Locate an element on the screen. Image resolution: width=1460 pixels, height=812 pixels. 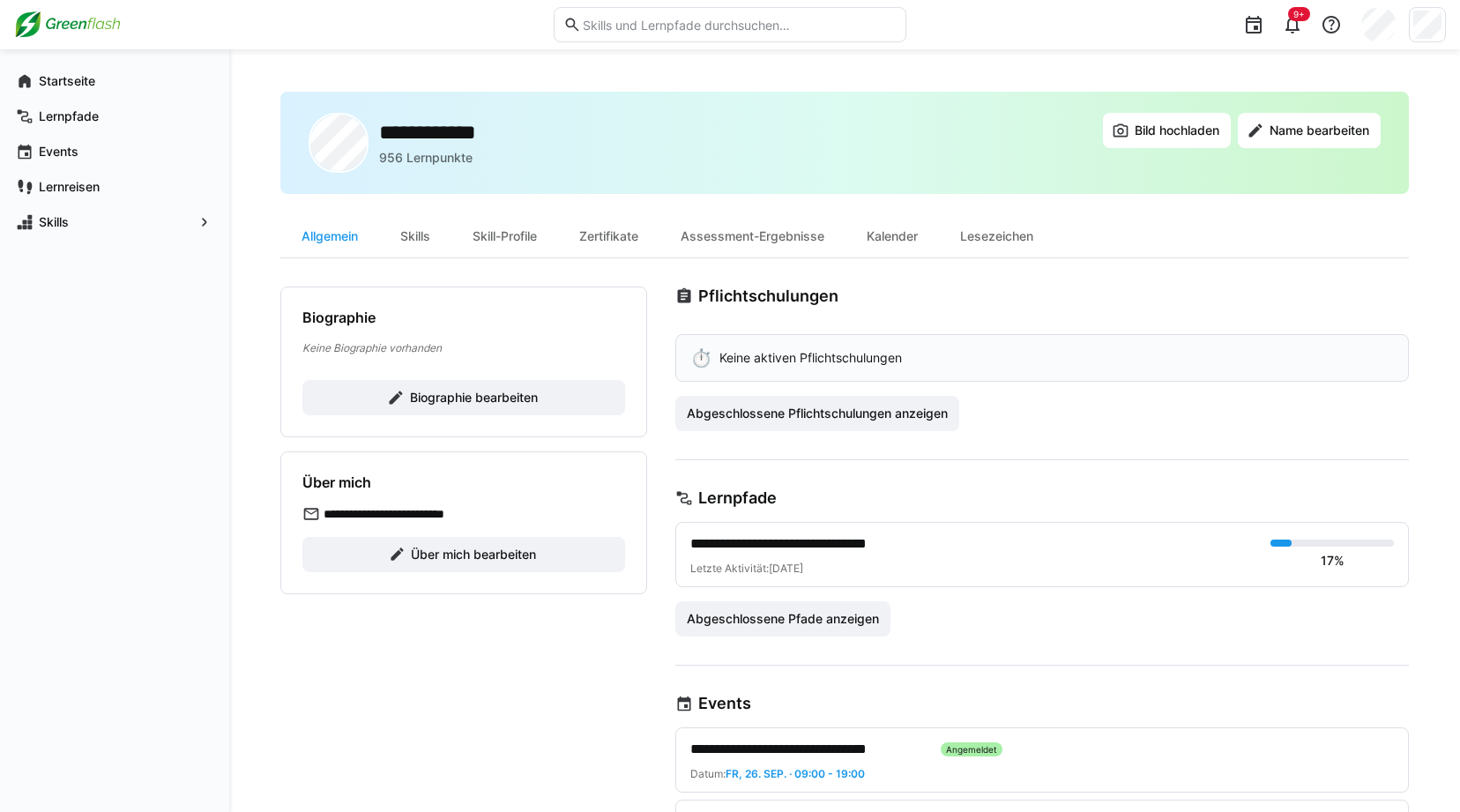
div: 17% is located at coordinates (1332, 560).